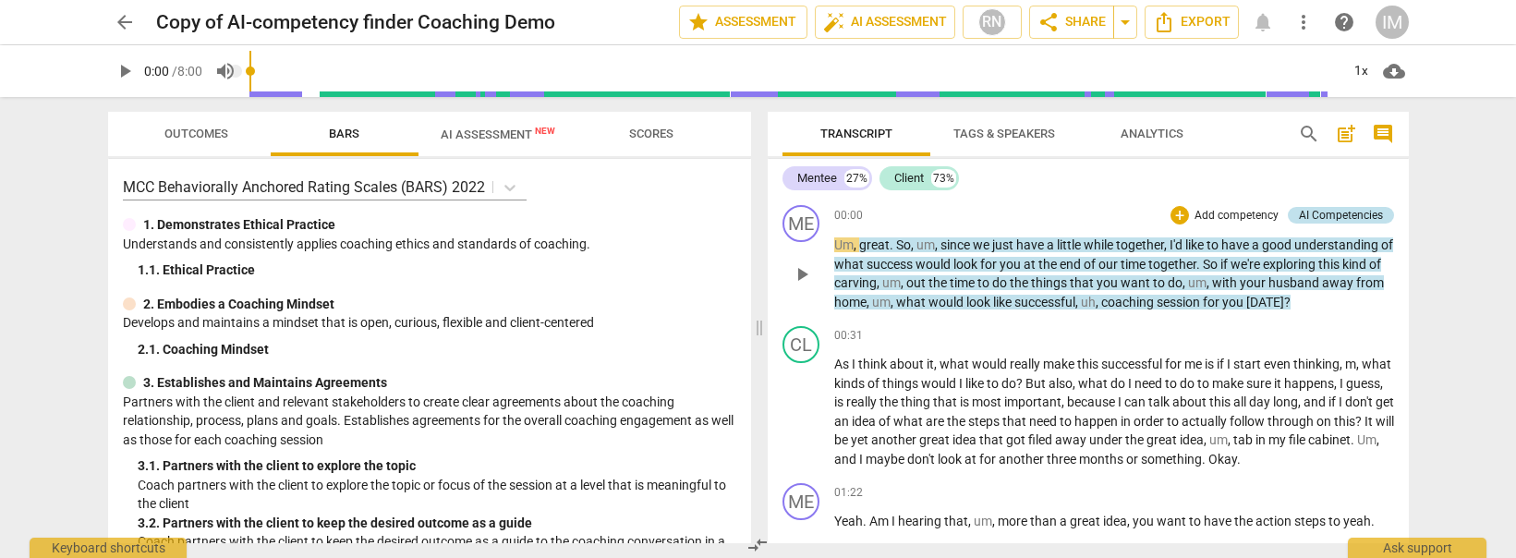  I want to click on span: Assessment, so click(743, 22).